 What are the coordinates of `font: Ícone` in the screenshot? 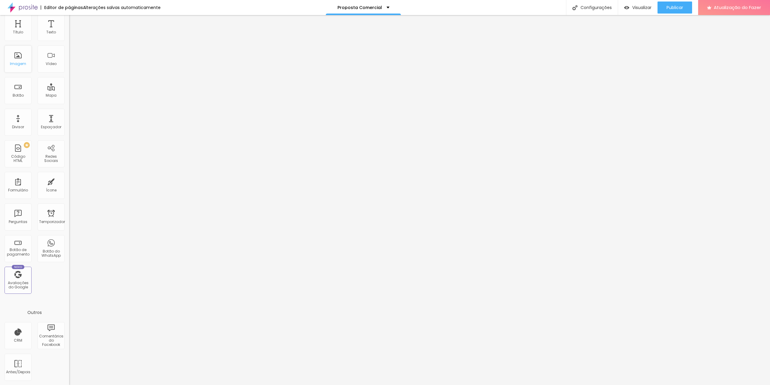 It's located at (51, 190).